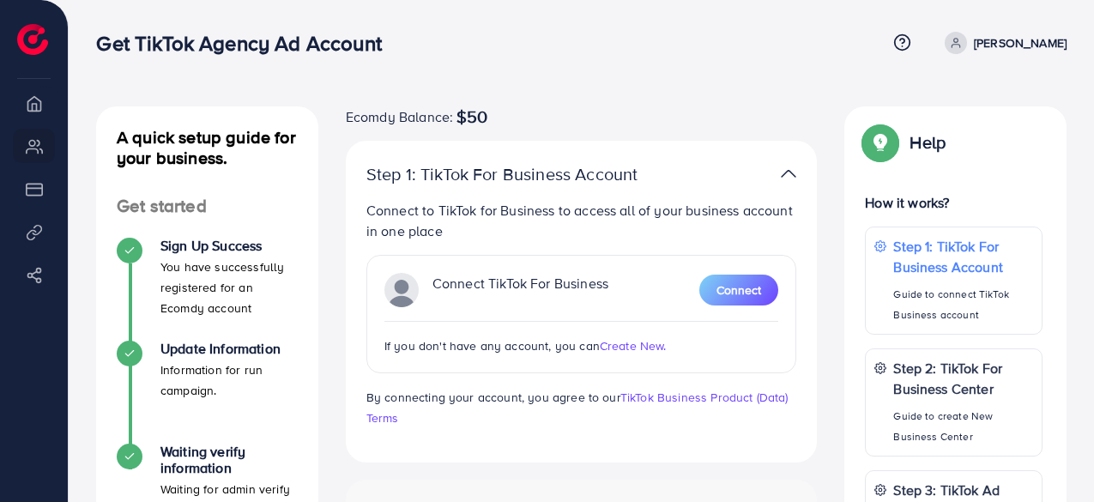 Image resolution: width=1094 pixels, height=502 pixels. I want to click on li: Sign Up Success, so click(207, 289).